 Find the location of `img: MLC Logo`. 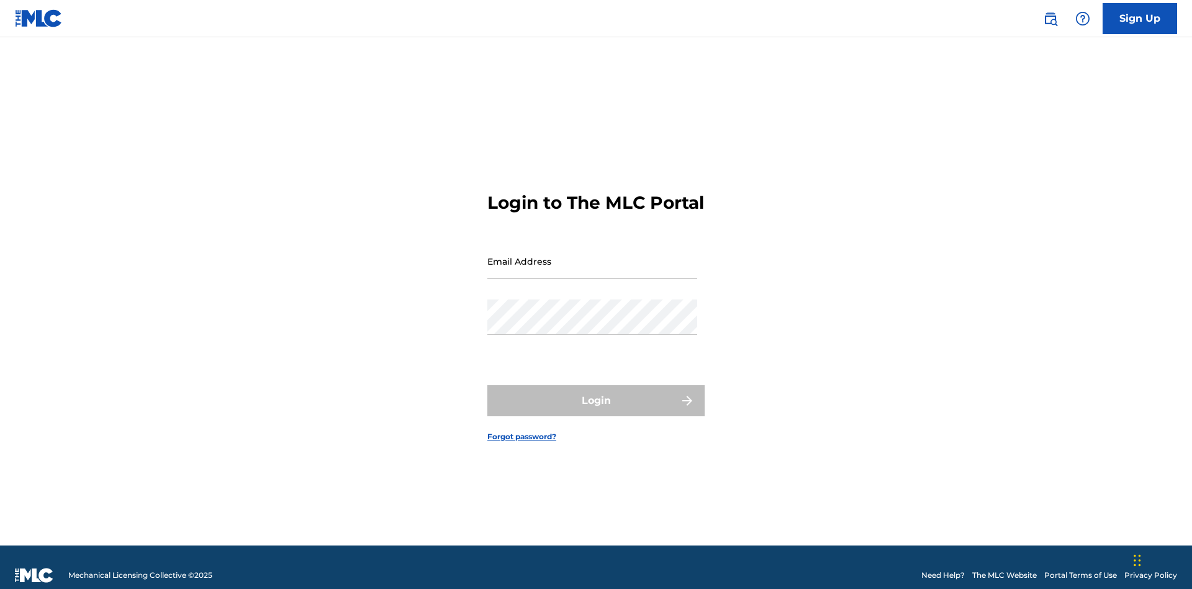

img: MLC Logo is located at coordinates (39, 18).